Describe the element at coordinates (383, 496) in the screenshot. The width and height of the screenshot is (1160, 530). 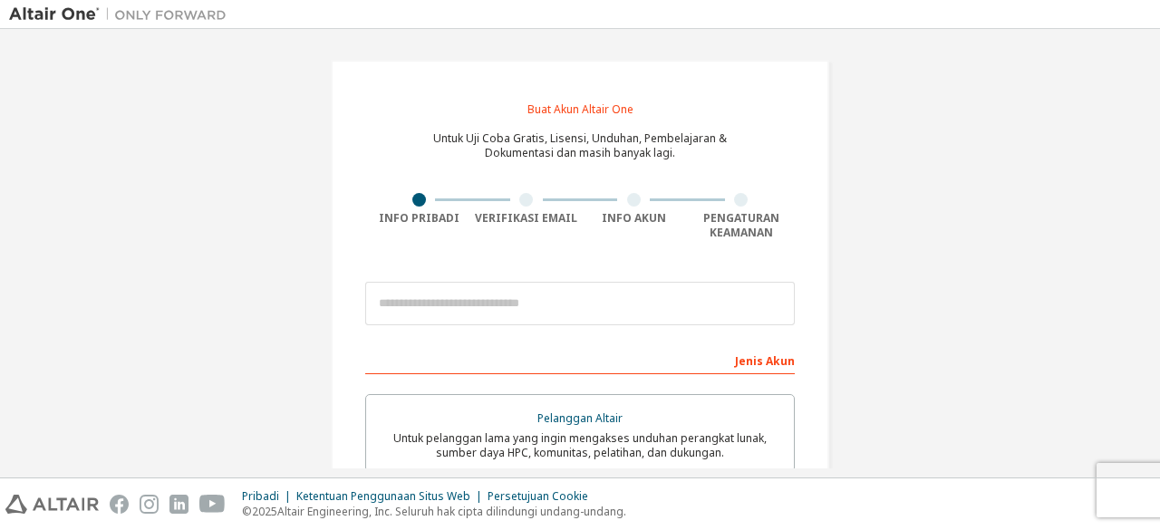
I see `font: Ketentuan Penggunaan Situs Web` at that location.